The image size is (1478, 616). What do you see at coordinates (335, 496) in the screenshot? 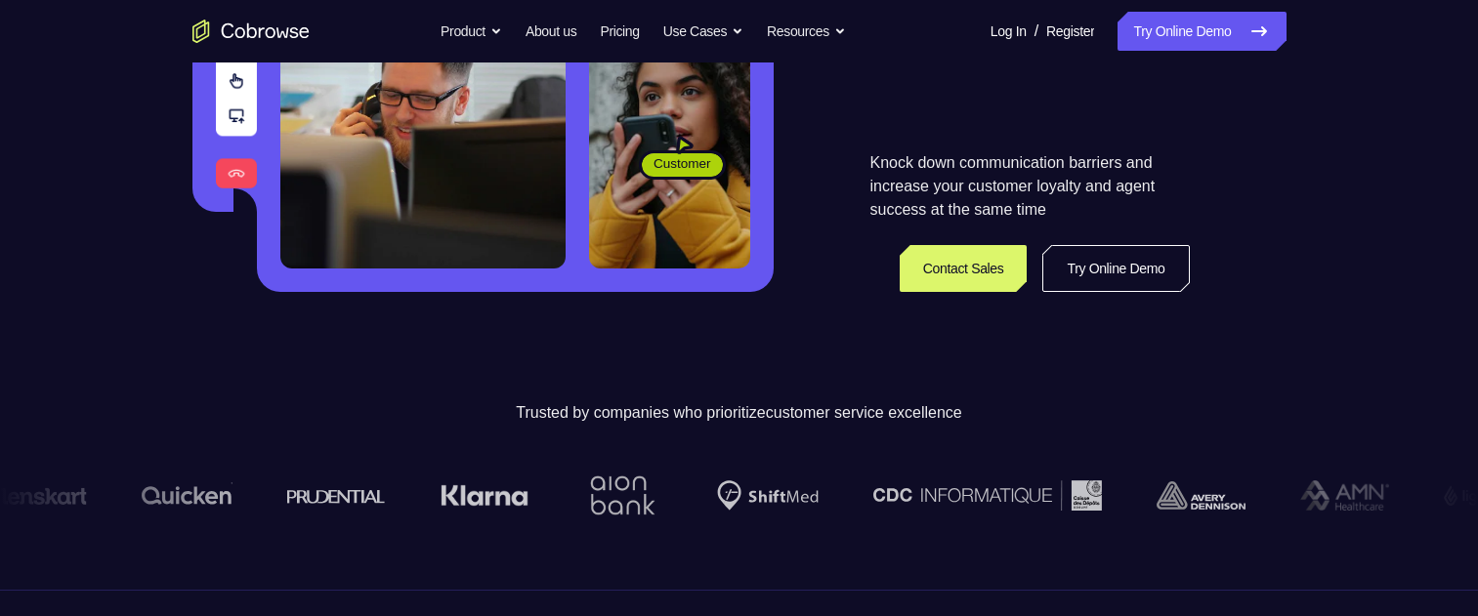
I see `img: prudential` at bounding box center [335, 496].